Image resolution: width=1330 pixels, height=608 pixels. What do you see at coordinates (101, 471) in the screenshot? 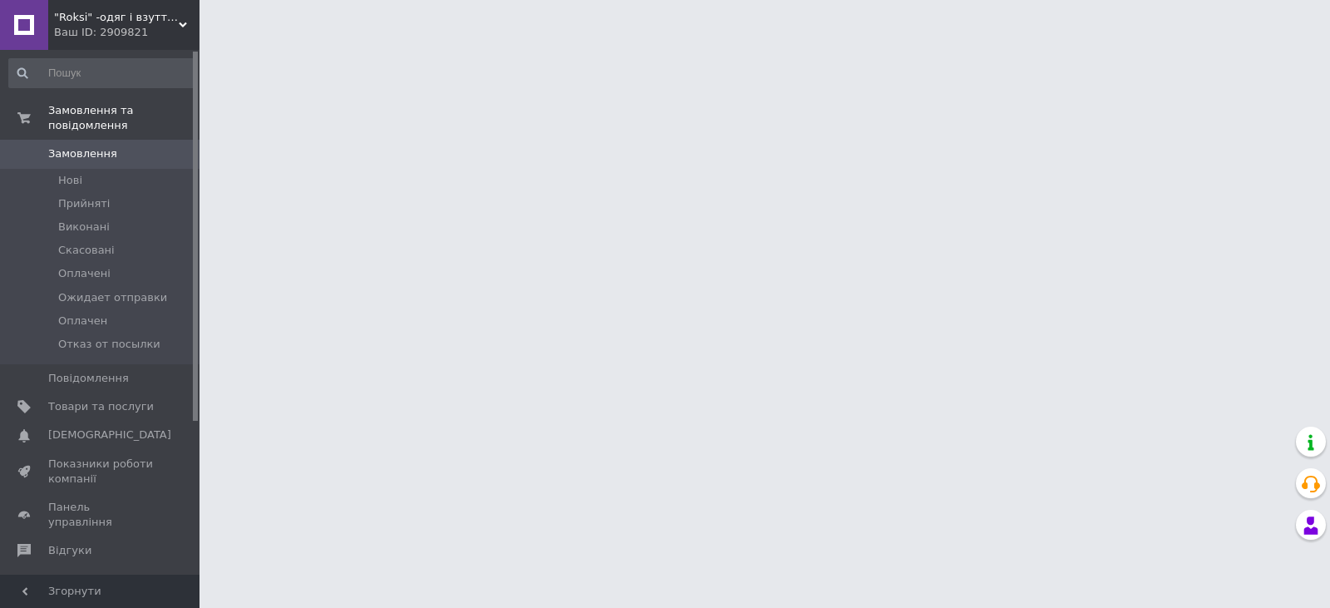
I see `span: Показники роботи компанії` at bounding box center [101, 471].